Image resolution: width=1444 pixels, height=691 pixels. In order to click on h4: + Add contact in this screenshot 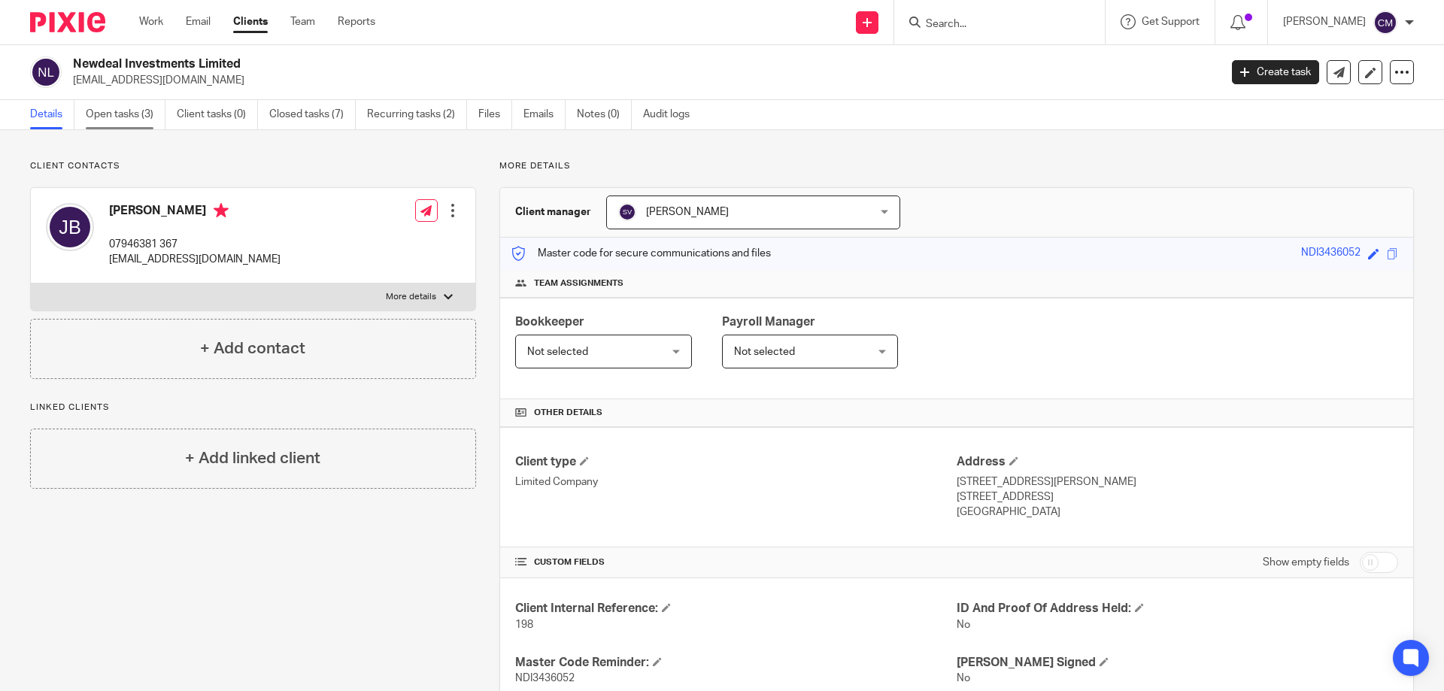, I will do `click(253, 348)`.